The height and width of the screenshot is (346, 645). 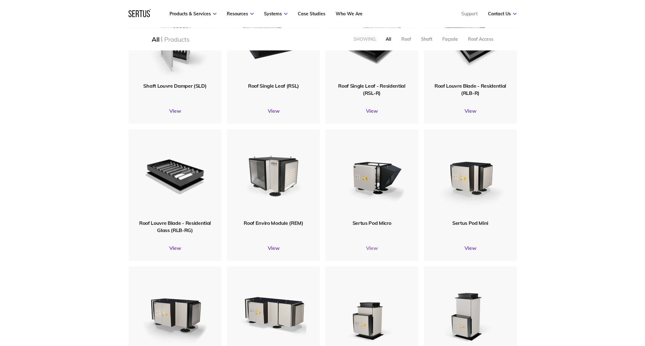 I want to click on span: Roof Enviro Module (REM), so click(x=273, y=223).